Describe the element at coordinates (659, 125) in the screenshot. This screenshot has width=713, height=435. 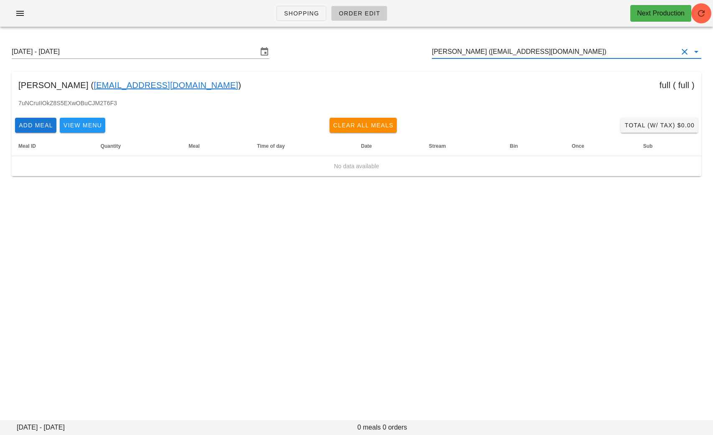
I see `button: Total (w/ Tax) $0.00` at that location.